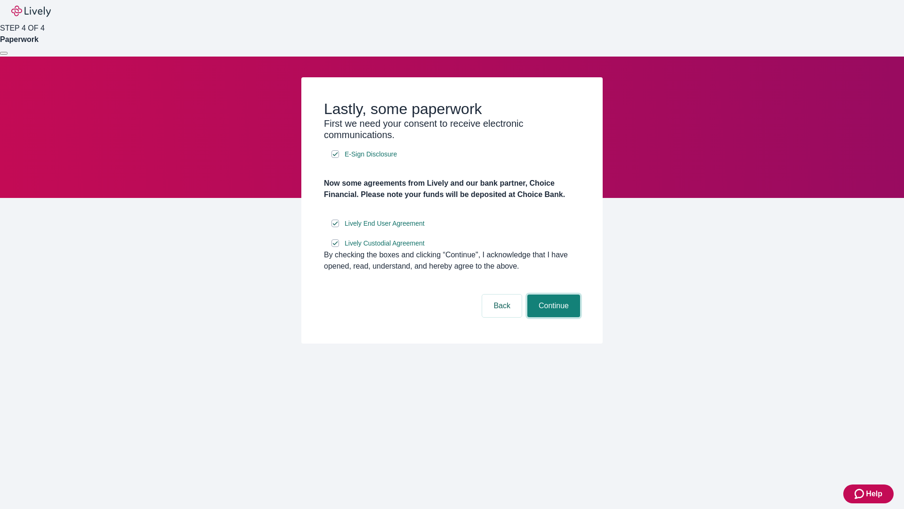  What do you see at coordinates (371, 154) in the screenshot?
I see `span: E-Sign Disclosure` at bounding box center [371, 154].